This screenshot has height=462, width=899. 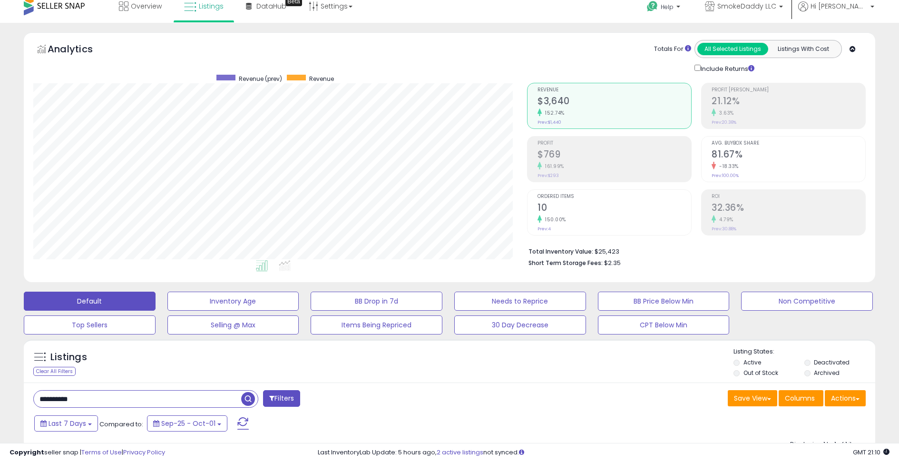 I want to click on div: Last InventoryLab Update: 5 hours ago, not synced., so click(x=604, y=453).